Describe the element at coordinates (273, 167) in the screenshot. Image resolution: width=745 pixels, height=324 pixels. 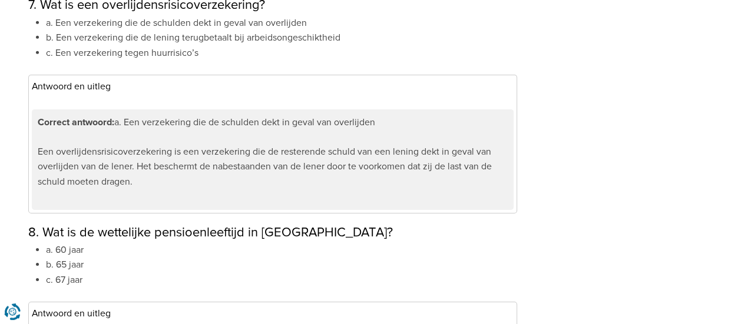
I see `p: Een overlijdensrisicoverzekering is een verzekering die de resterende schuld van een lening dekt ...` at that location.